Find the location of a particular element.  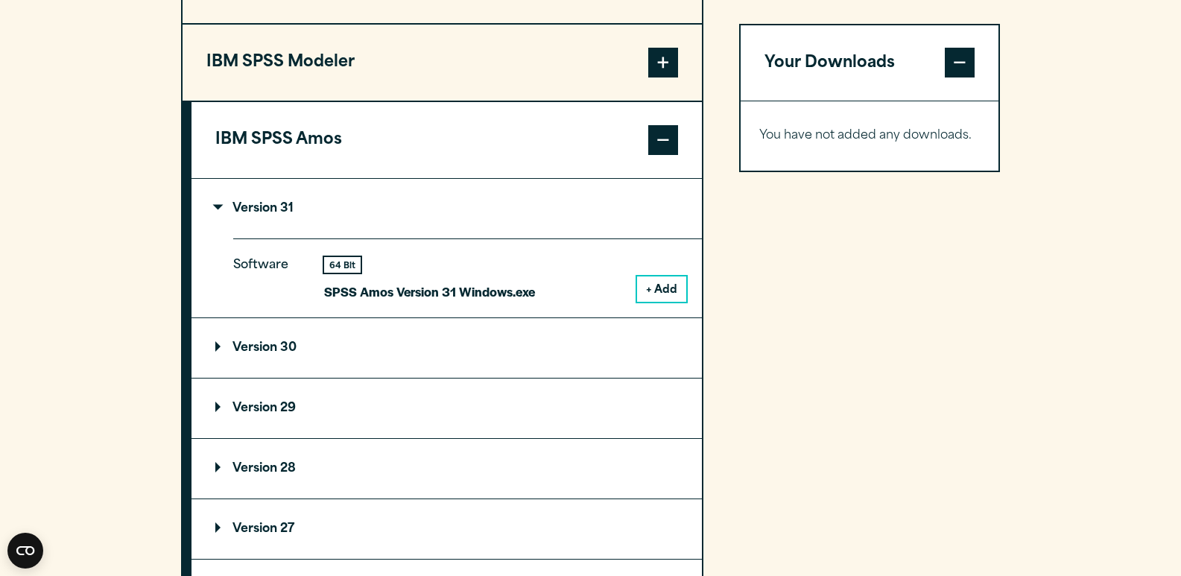

button: IBM SPSS Amos is located at coordinates (446, 140).